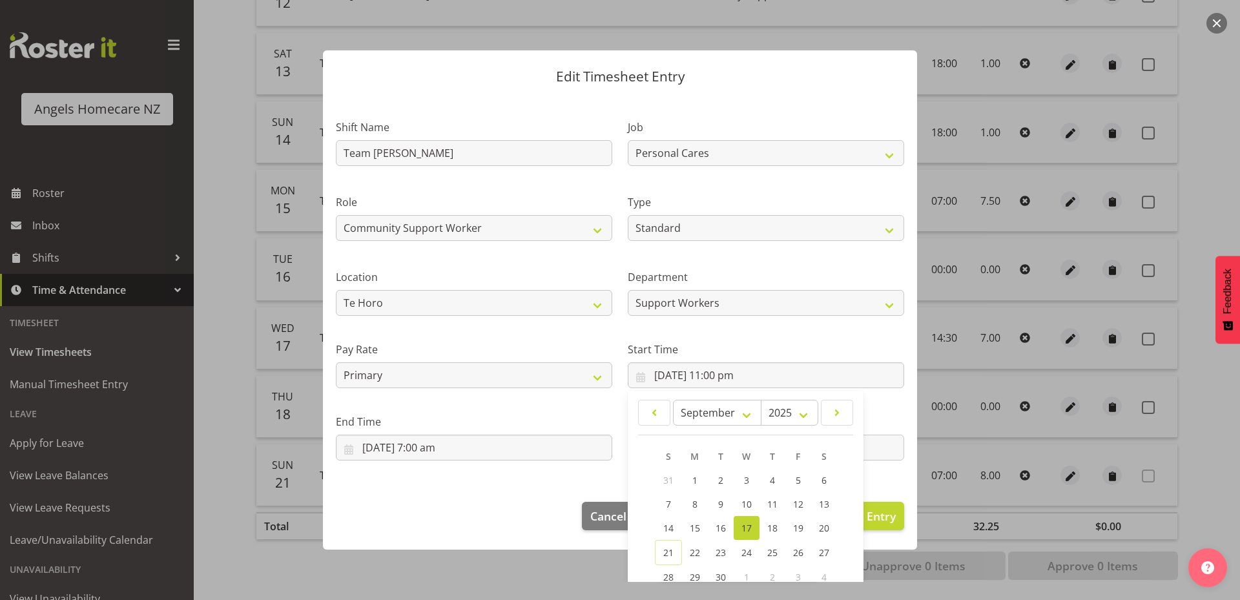  What do you see at coordinates (695, 504) in the screenshot?
I see `span: 8` at bounding box center [695, 504].